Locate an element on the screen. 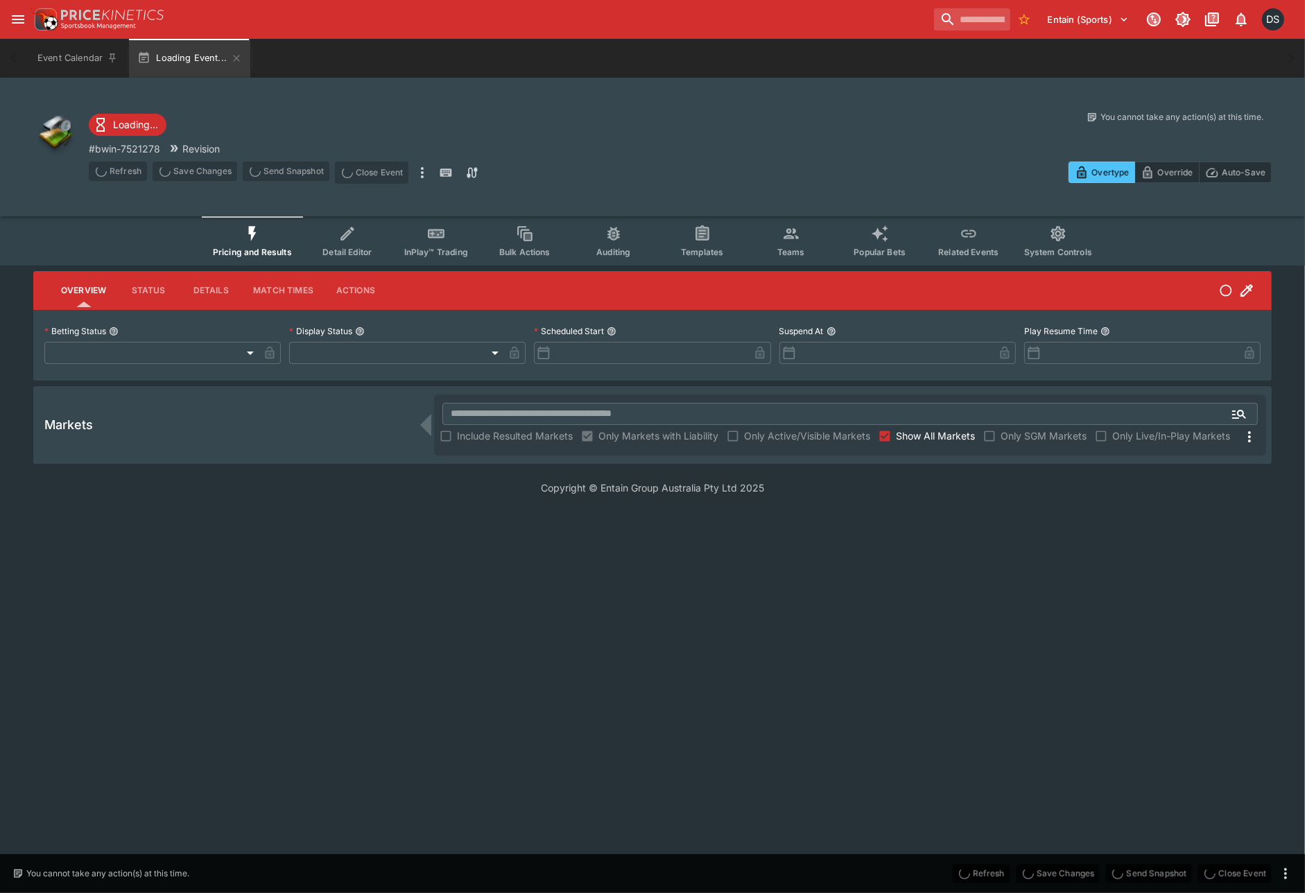 The image size is (1305, 893). button: Match Times is located at coordinates (283, 291).